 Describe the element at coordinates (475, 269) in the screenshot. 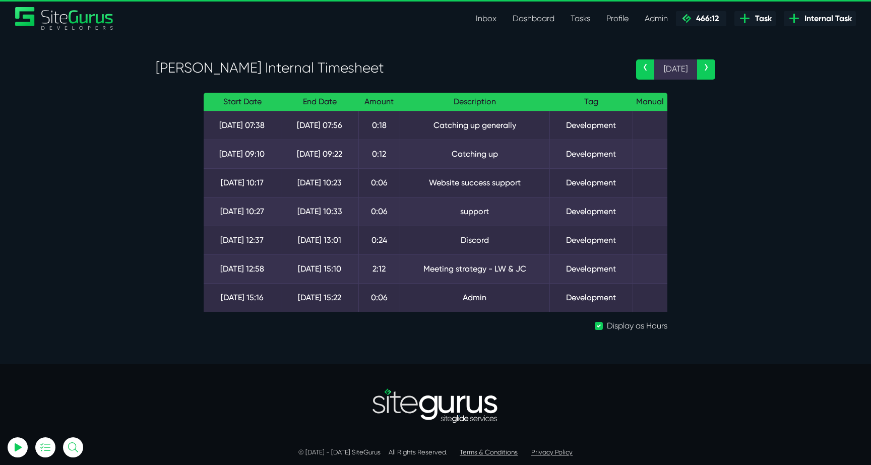

I see `td: Meeting strategy - LW & JC` at that location.